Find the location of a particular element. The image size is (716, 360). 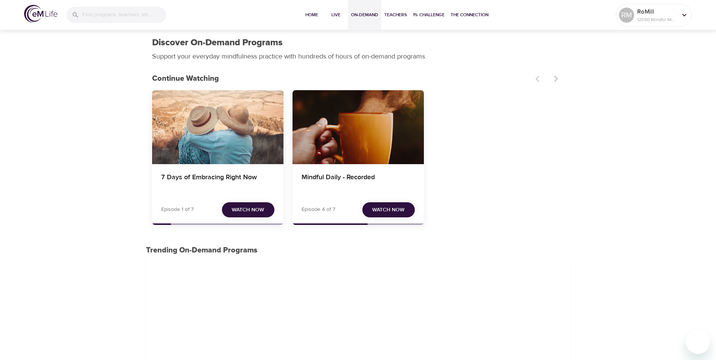

button: 7 Days of Embracing Right Now is located at coordinates (218, 127).